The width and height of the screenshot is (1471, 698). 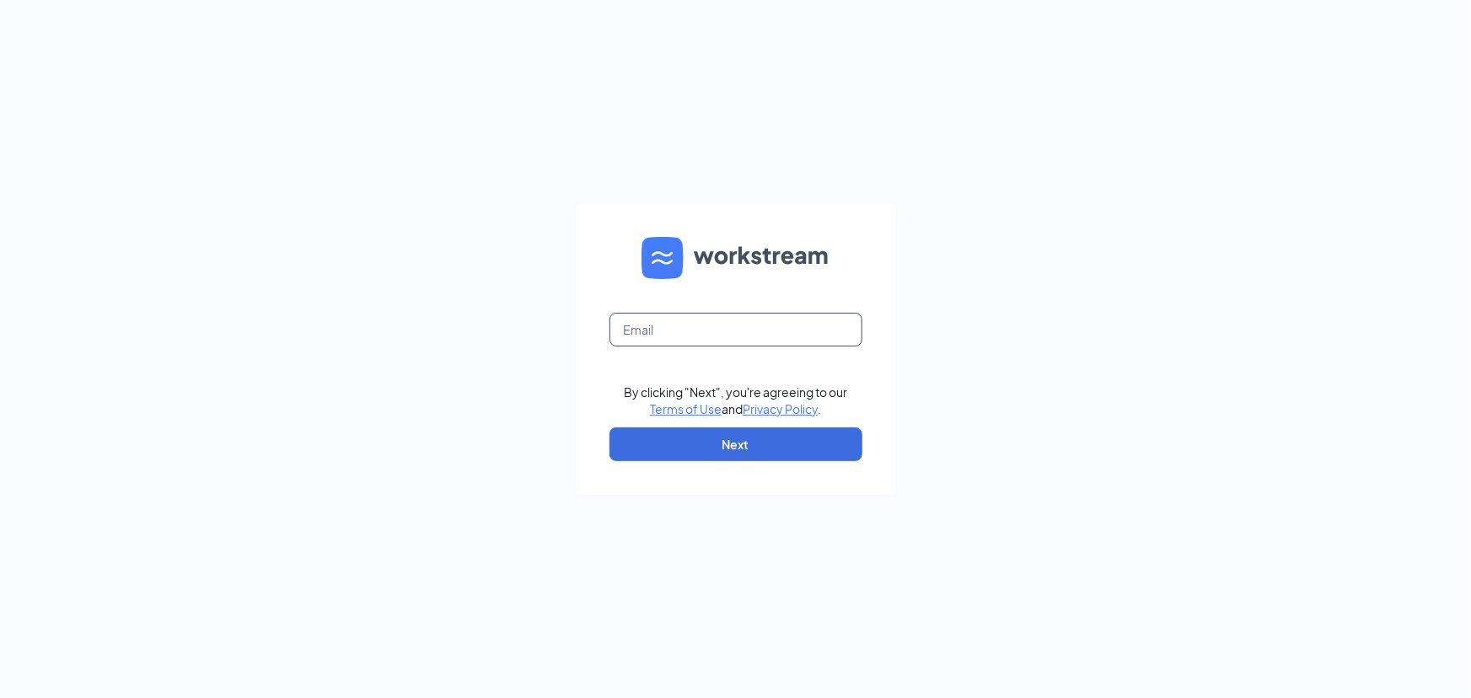 I want to click on a: Terms of Use, so click(x=685, y=409).